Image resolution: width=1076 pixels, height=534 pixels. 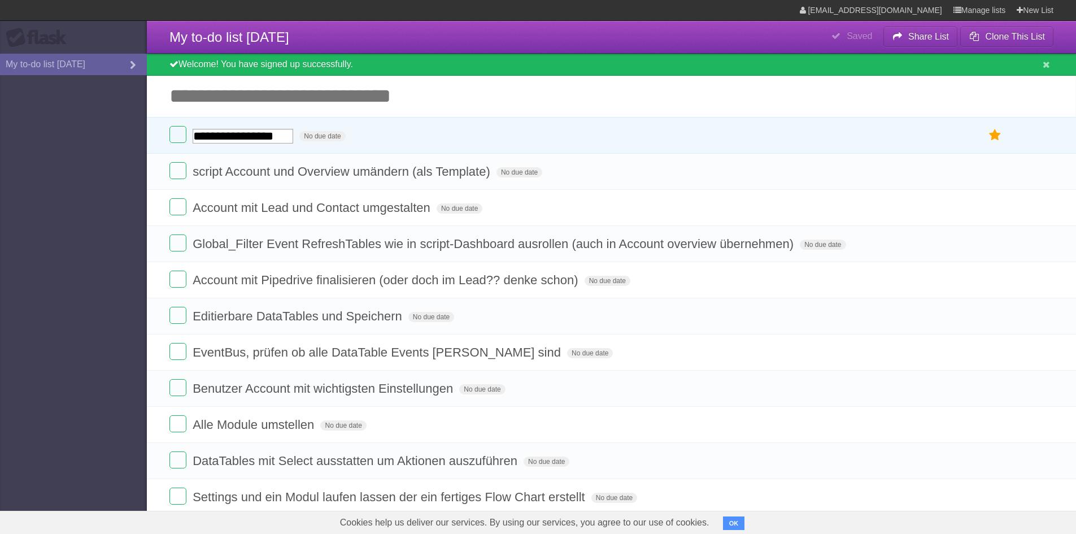 What do you see at coordinates (921, 37) in the screenshot?
I see `button: Share List` at bounding box center [921, 37].